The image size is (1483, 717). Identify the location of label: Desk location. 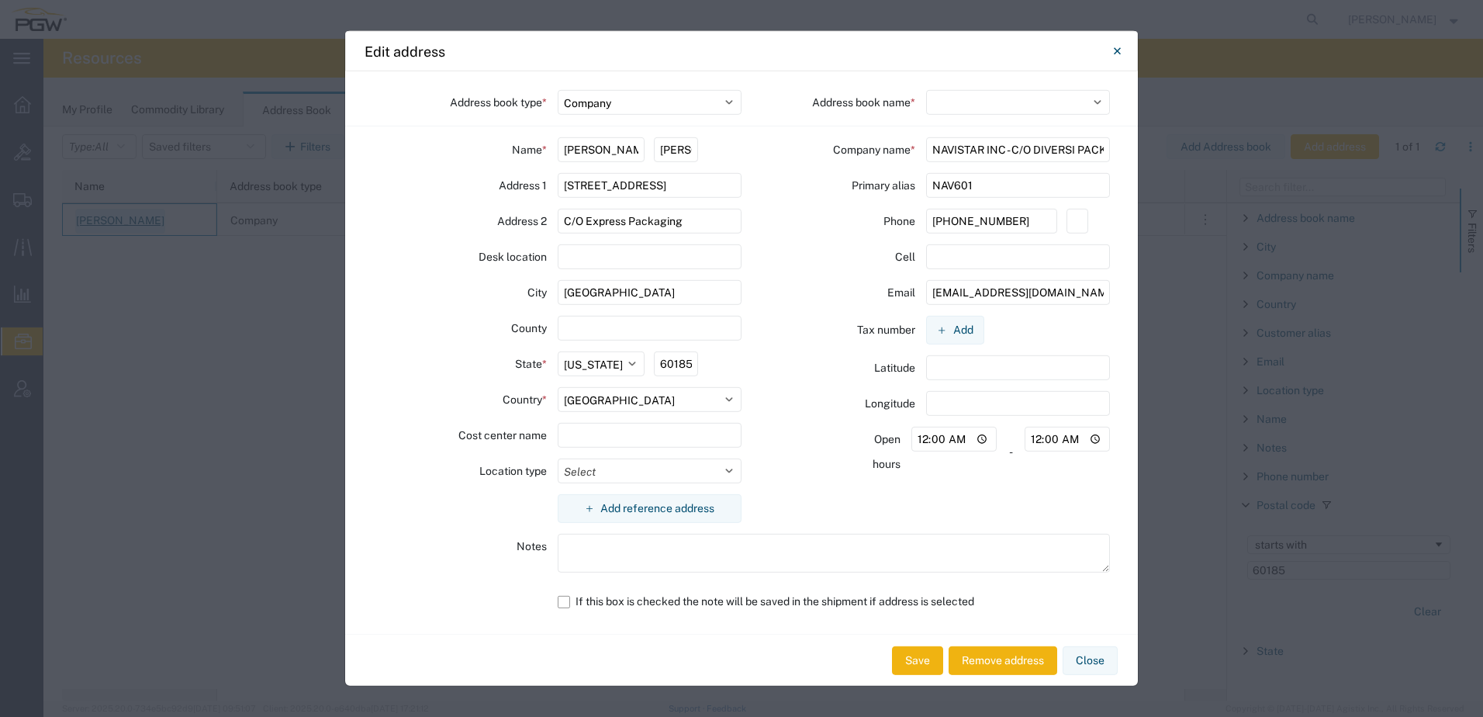
(513, 257).